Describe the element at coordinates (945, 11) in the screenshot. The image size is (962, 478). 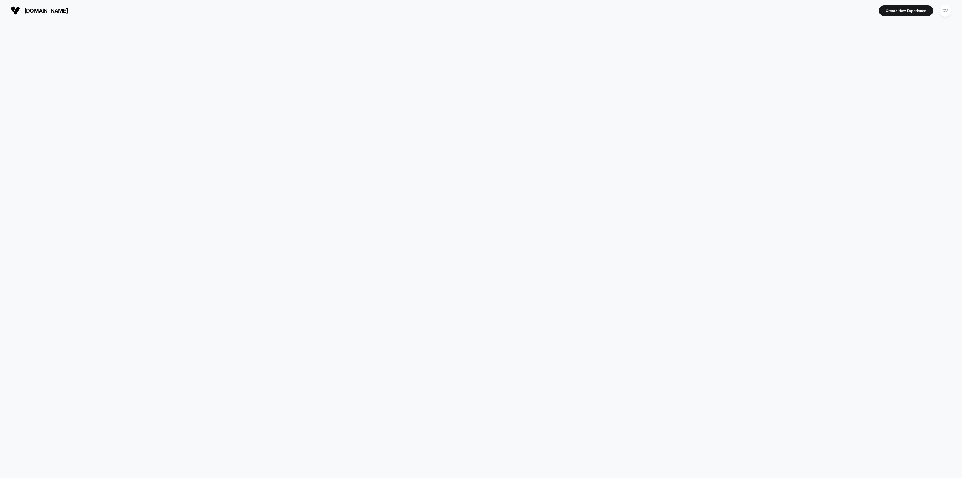
I see `div: DV` at that location.